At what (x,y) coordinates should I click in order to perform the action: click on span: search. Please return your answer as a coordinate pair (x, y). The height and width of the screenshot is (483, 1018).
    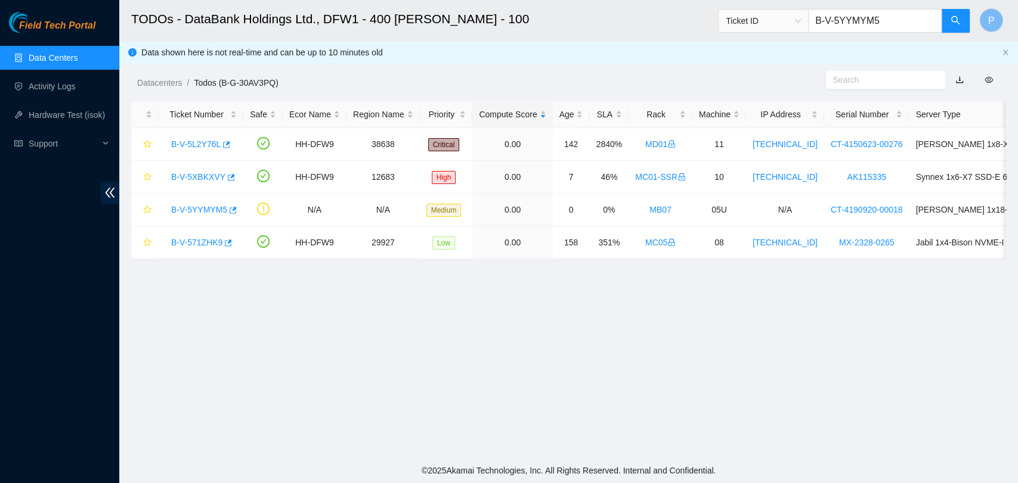
    Looking at the image, I should click on (955, 21).